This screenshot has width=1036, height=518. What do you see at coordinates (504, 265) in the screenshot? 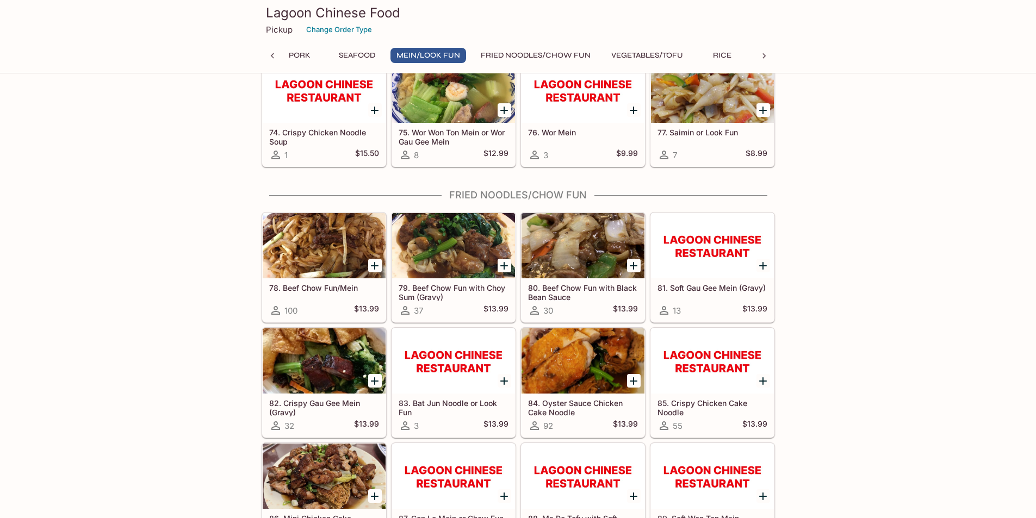
I see `button: Add 79. Beef Chow Fun with Choy Sum (Gravy)` at bounding box center [504, 265].